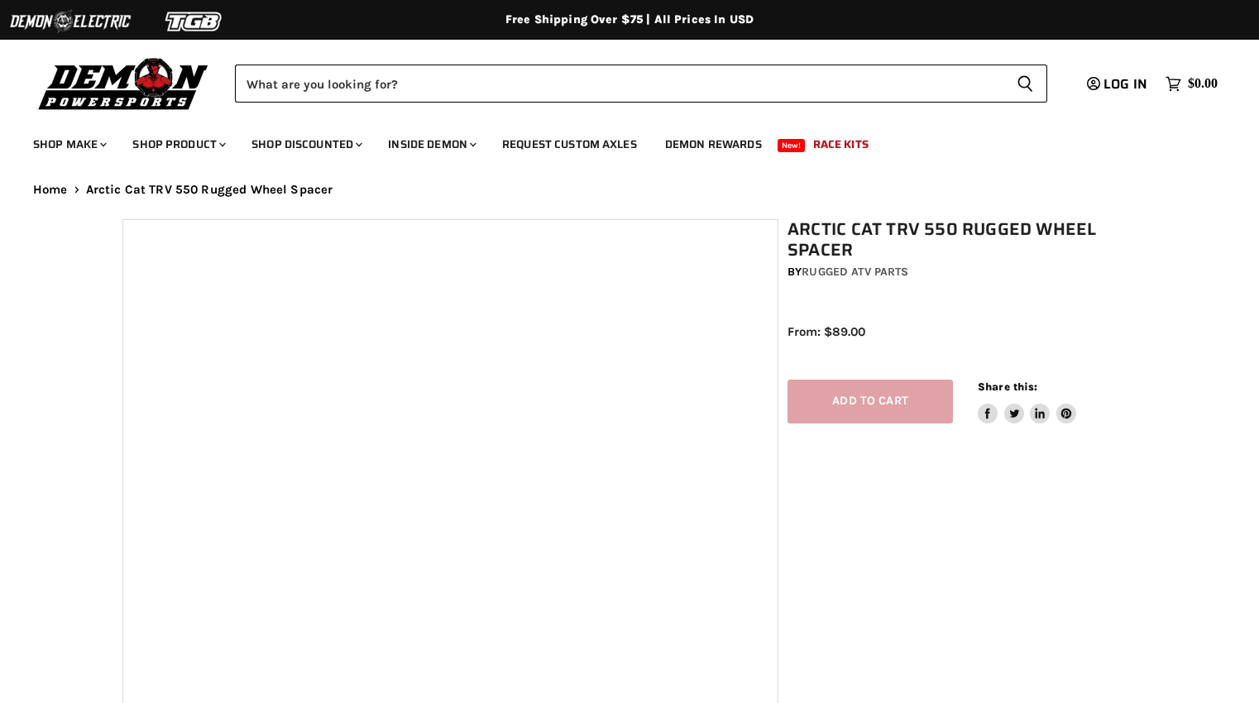 Image resolution: width=1259 pixels, height=703 pixels. What do you see at coordinates (855, 271) in the screenshot?
I see `a: Rugged ATV Parts` at bounding box center [855, 271].